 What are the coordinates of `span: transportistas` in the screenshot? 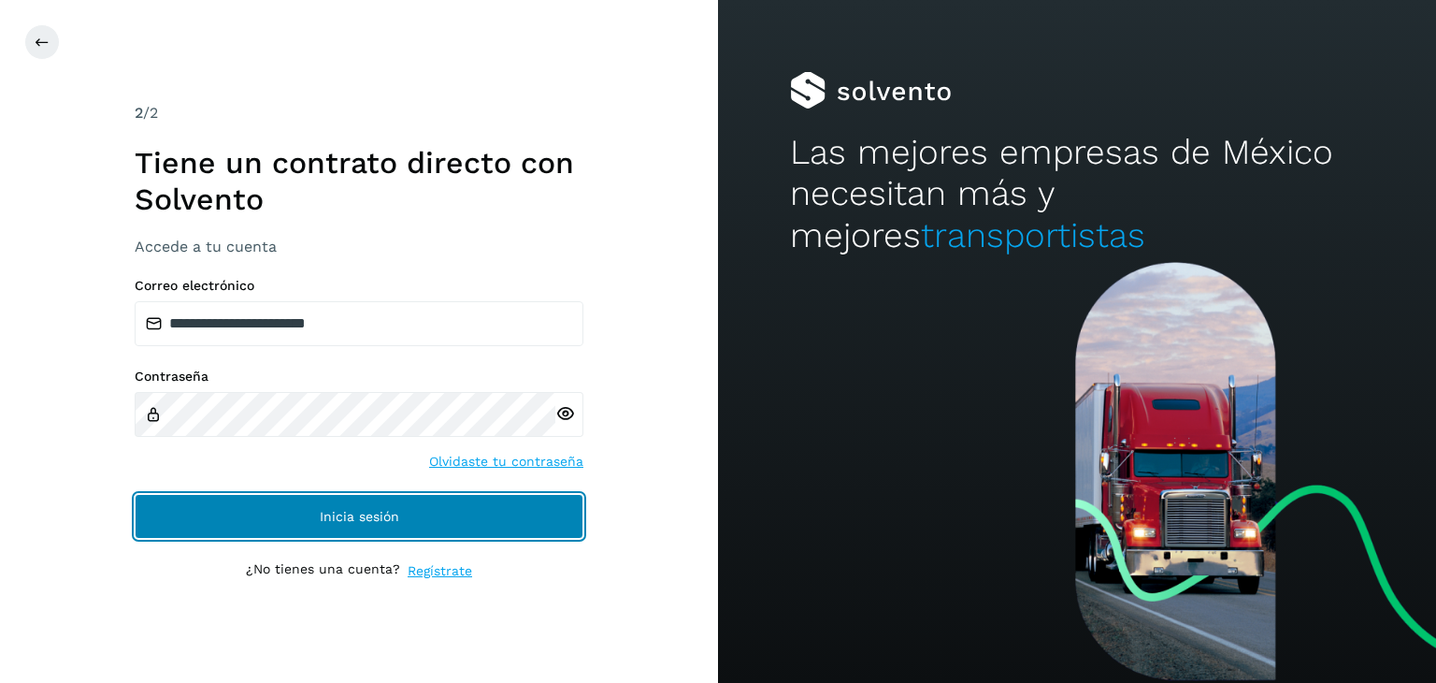 It's located at (1033, 235).